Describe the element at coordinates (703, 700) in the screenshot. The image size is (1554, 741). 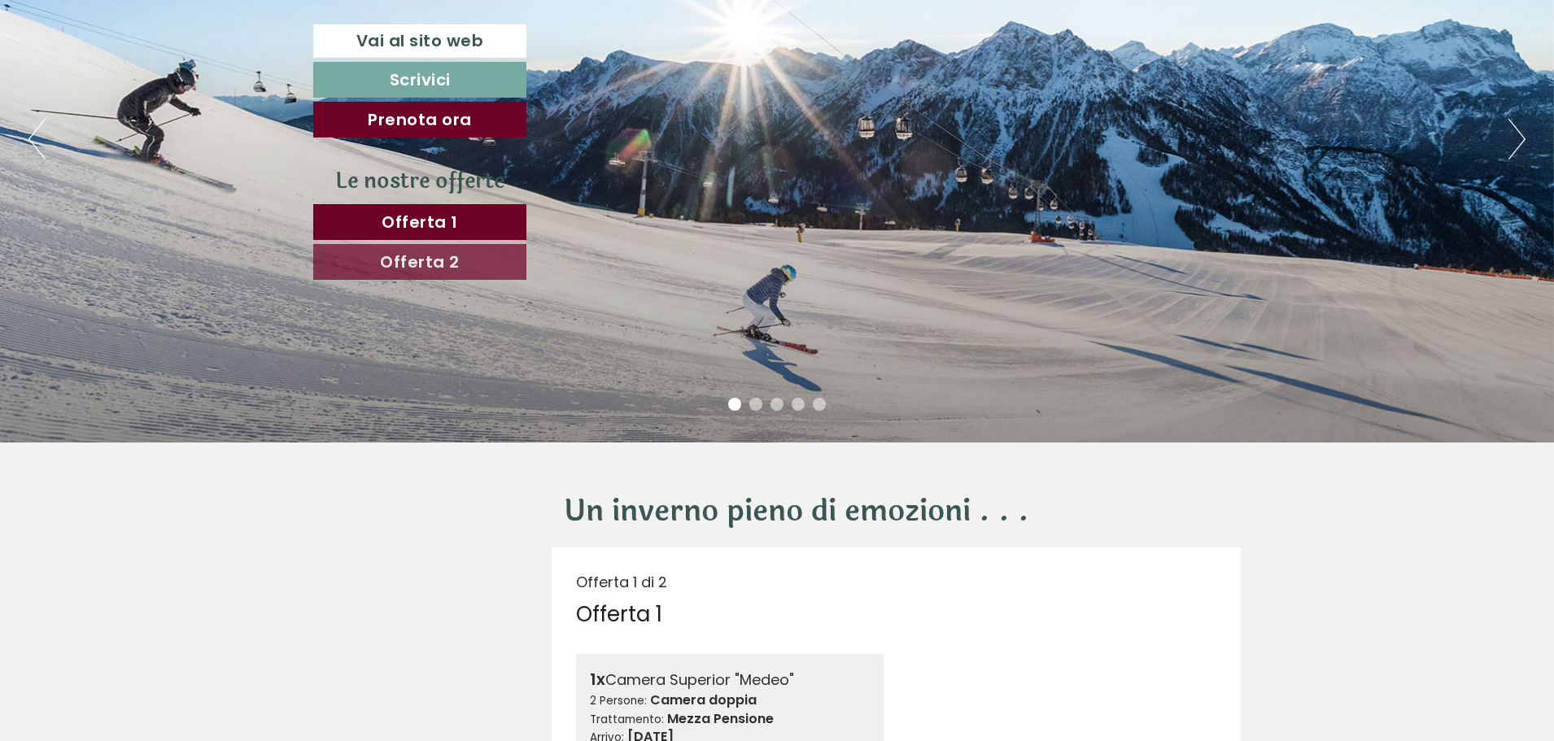
I see `b: Camera doppia` at that location.